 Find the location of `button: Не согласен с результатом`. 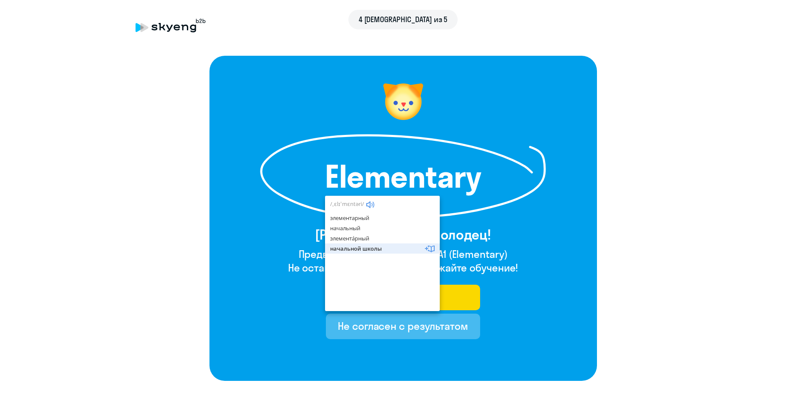

button: Не согласен с результатом is located at coordinates (403, 326).